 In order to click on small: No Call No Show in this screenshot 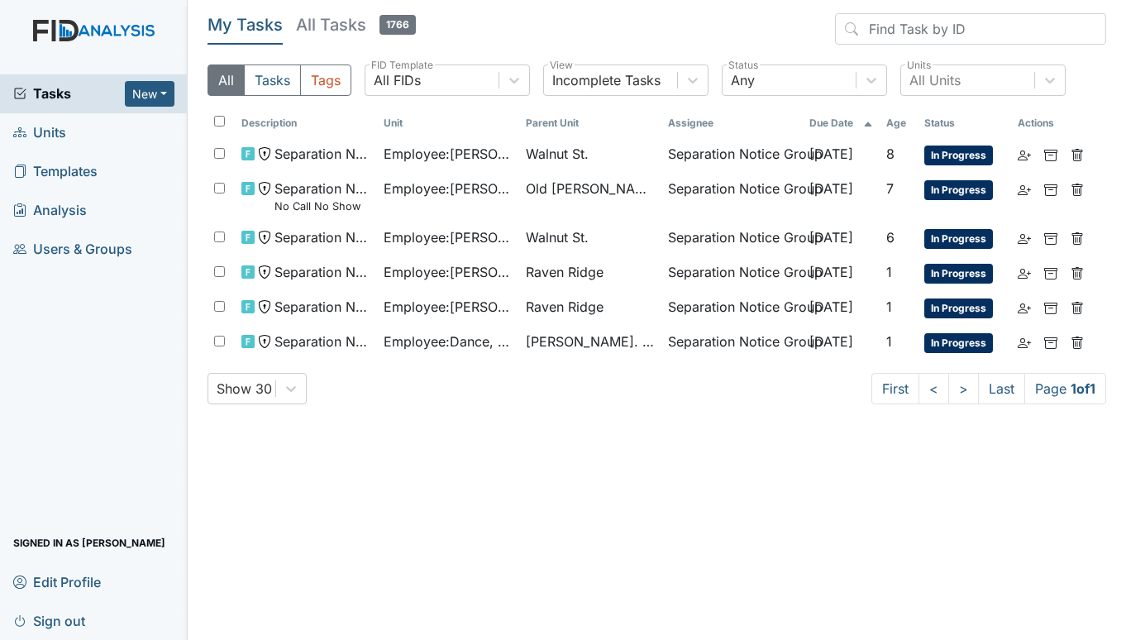, I will do `click(322, 206)`.